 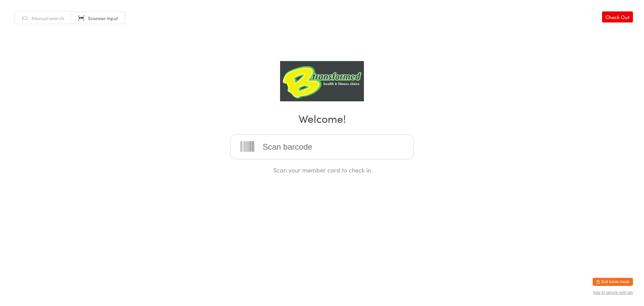 What do you see at coordinates (322, 147) in the screenshot?
I see `input: Scan barcode` at bounding box center [322, 147].